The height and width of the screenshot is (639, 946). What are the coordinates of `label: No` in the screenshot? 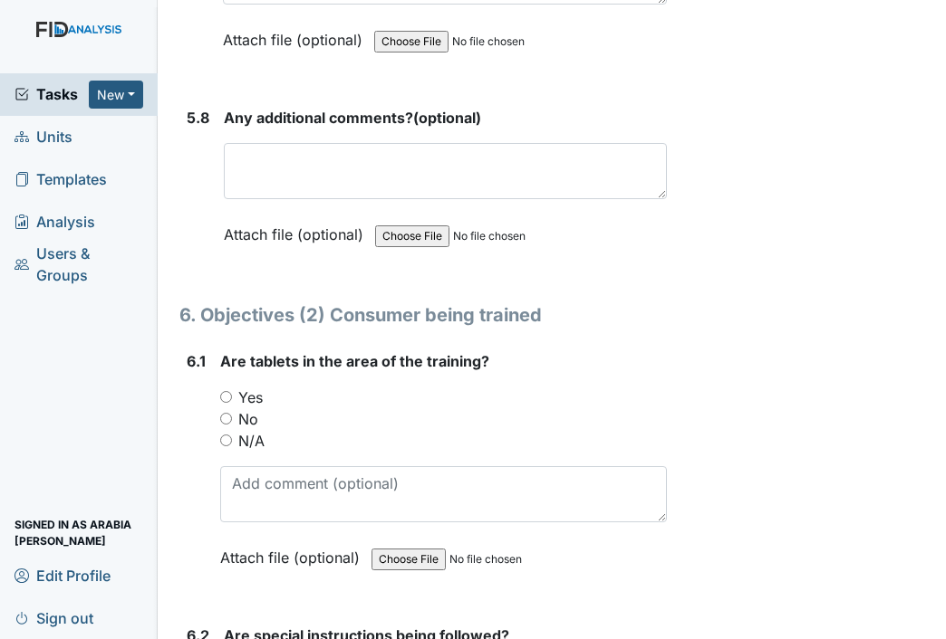 It's located at (248, 419).